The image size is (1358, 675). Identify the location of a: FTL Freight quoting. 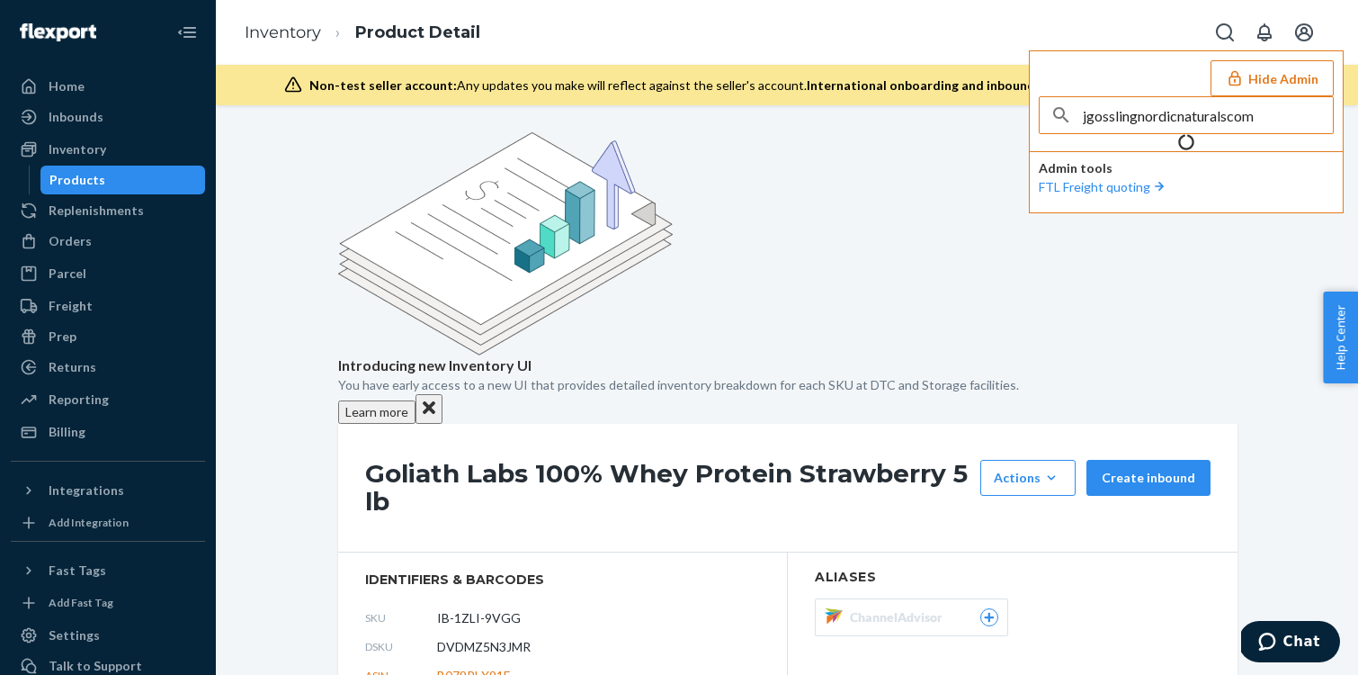
(1104, 186).